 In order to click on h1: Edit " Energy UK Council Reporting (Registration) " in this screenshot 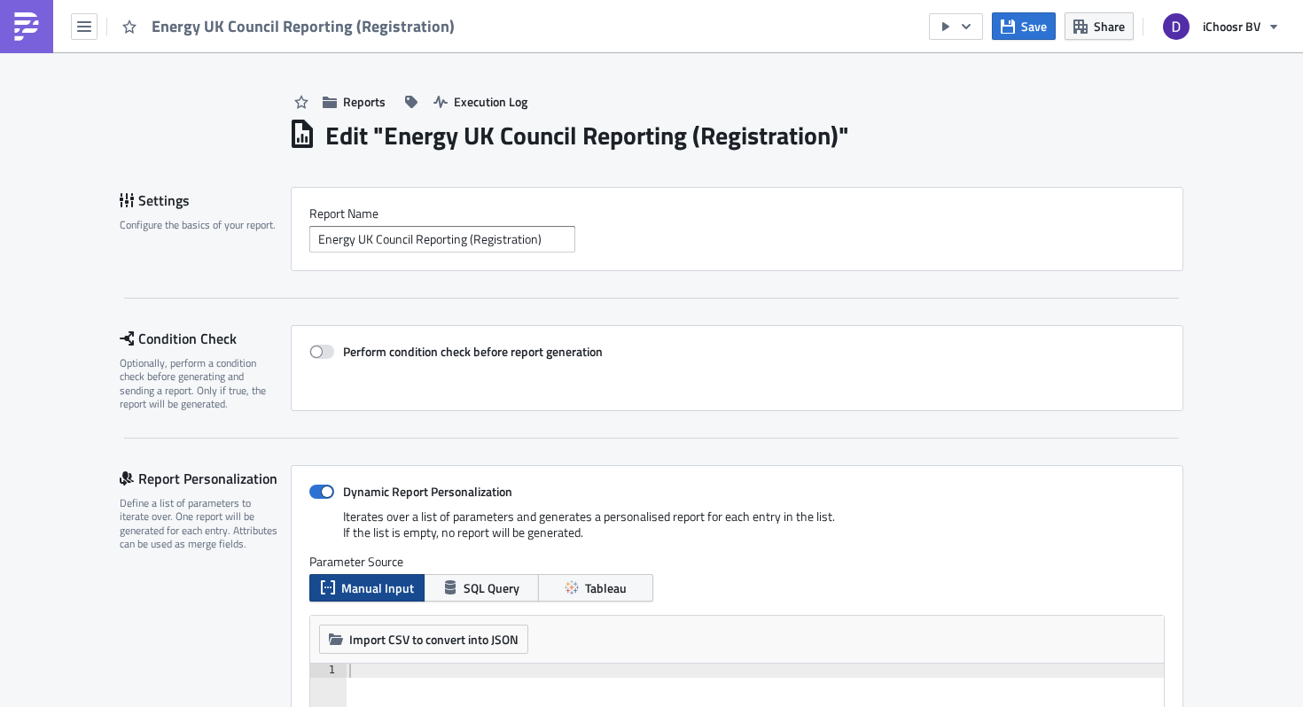, I will do `click(587, 136)`.